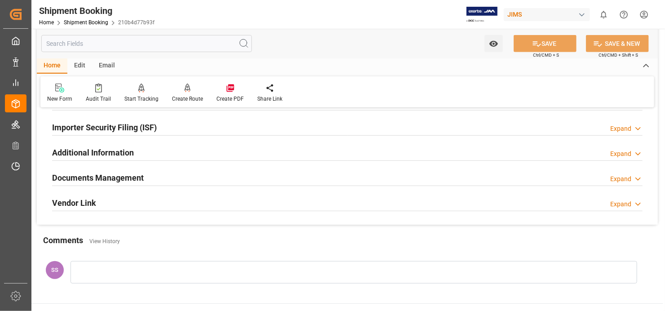 The image size is (665, 311). I want to click on div: Home, so click(52, 66).